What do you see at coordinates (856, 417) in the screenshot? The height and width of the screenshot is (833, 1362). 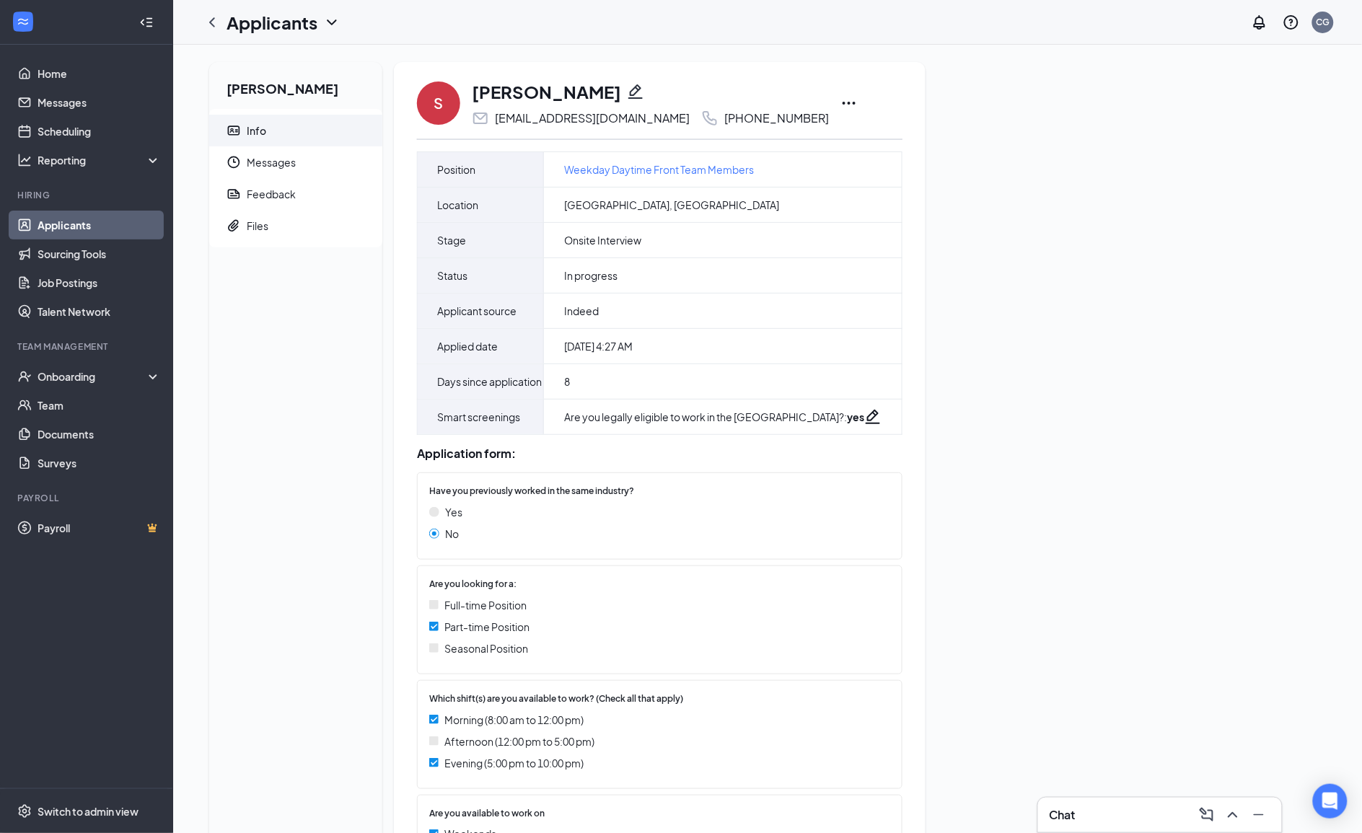 I see `strong: yes` at bounding box center [856, 417].